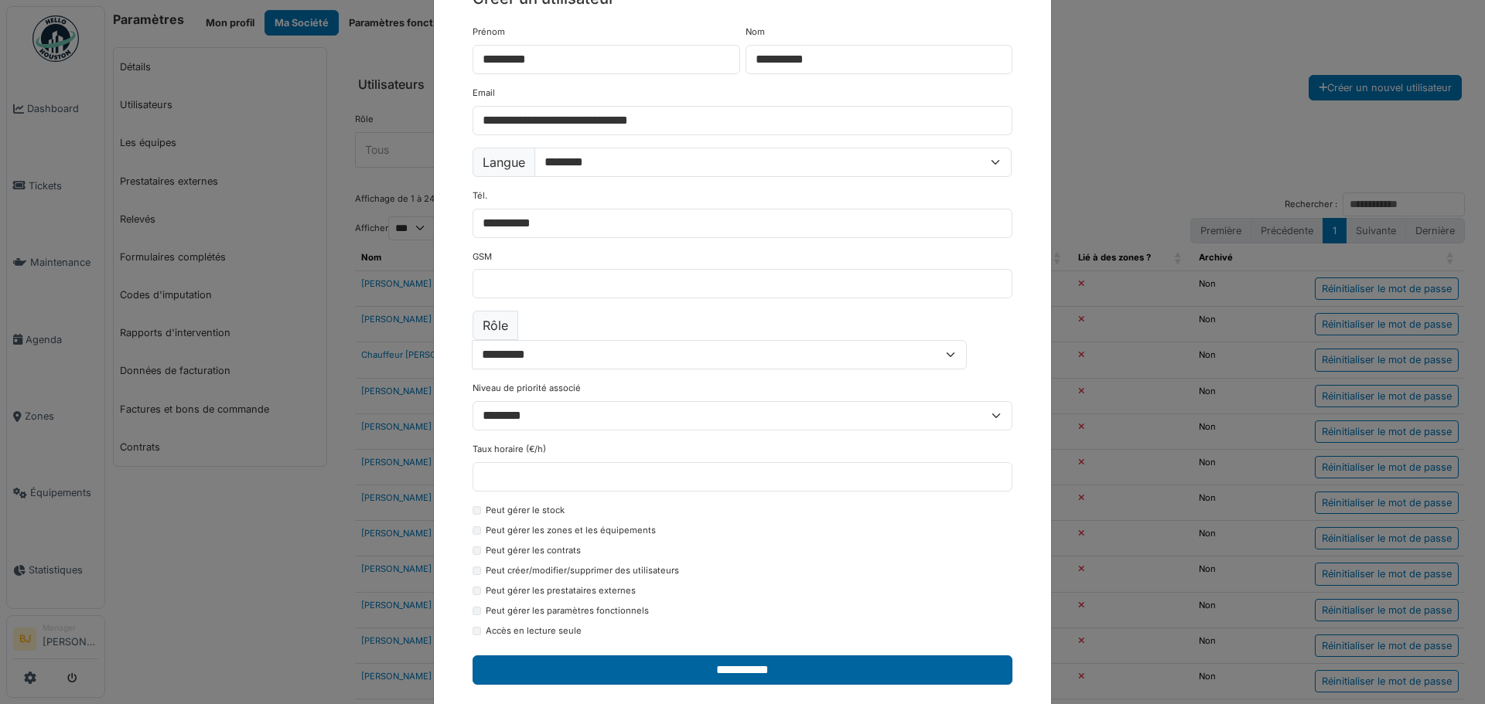  I want to click on label: Peut gérer les prestataires externes, so click(561, 591).